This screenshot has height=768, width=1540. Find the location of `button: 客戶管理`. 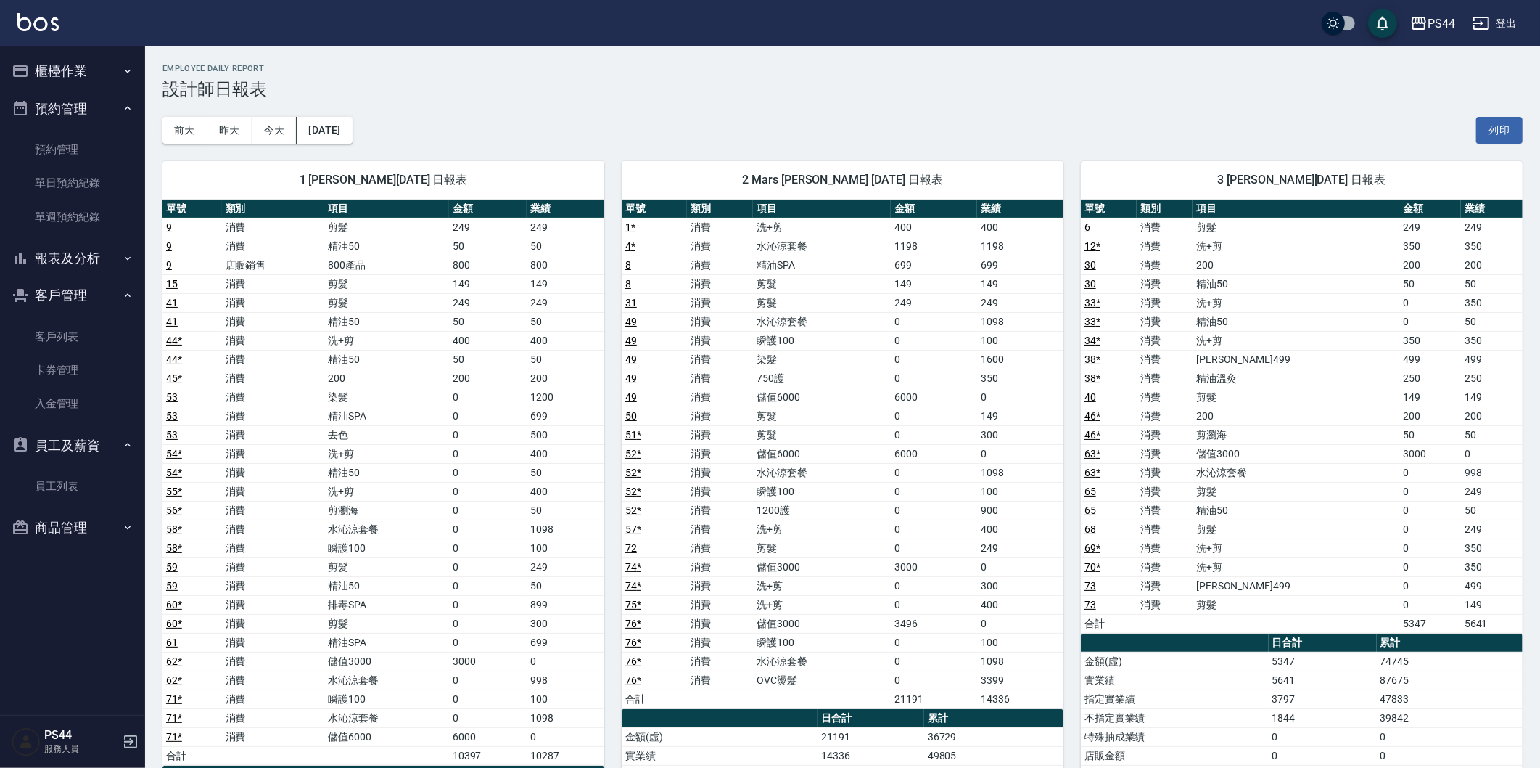

button: 客戶管理 is located at coordinates (73, 295).